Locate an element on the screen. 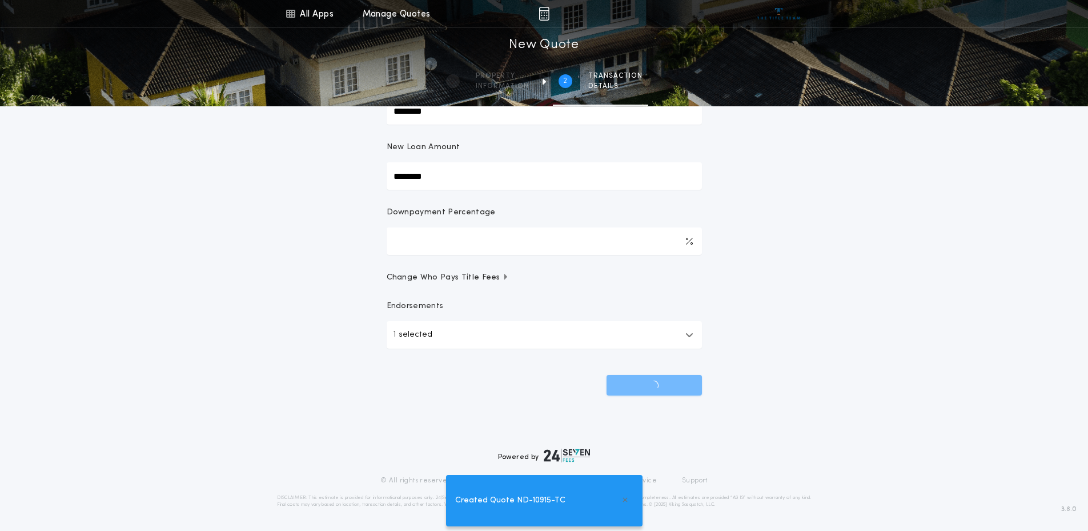  span: information is located at coordinates (502, 86).